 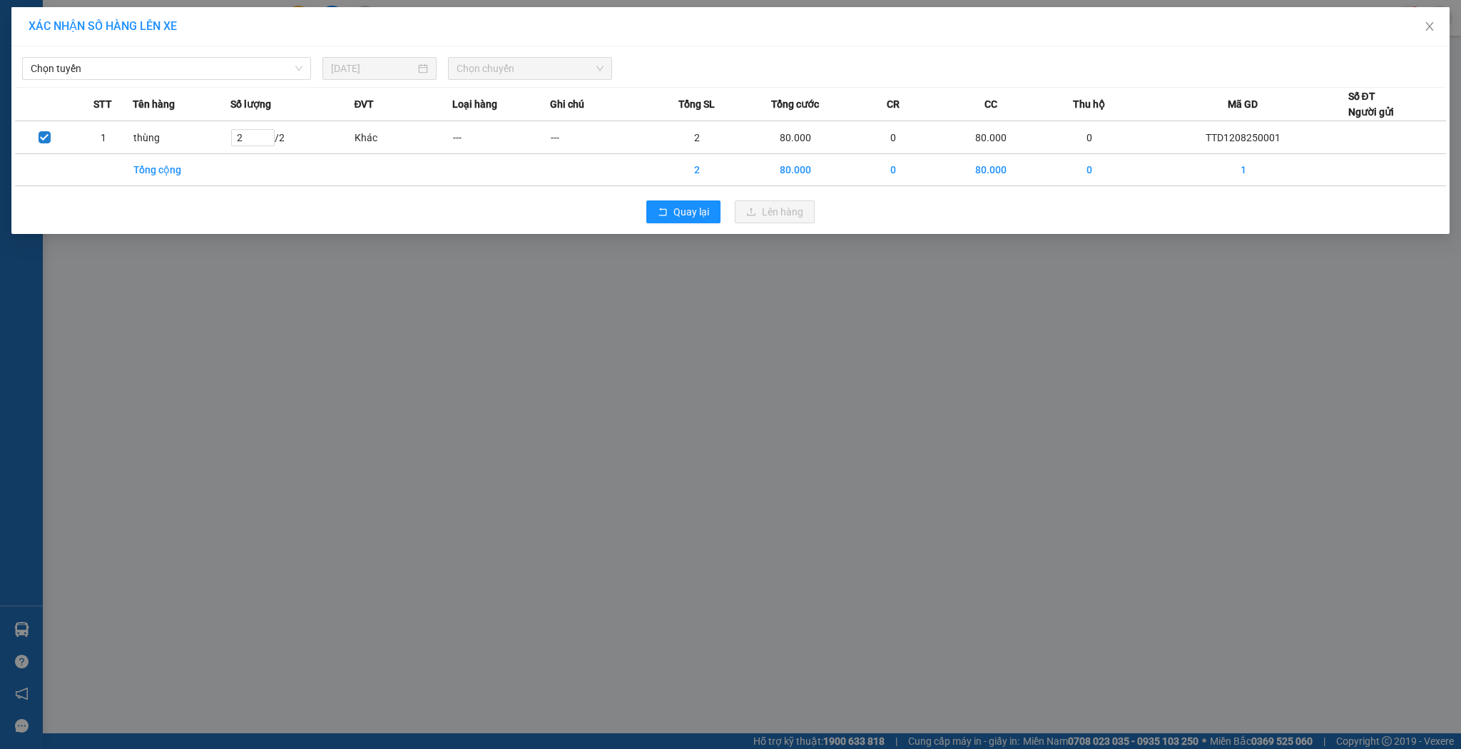 What do you see at coordinates (530, 68) in the screenshot?
I see `span: Chọn chuyến` at bounding box center [530, 68].